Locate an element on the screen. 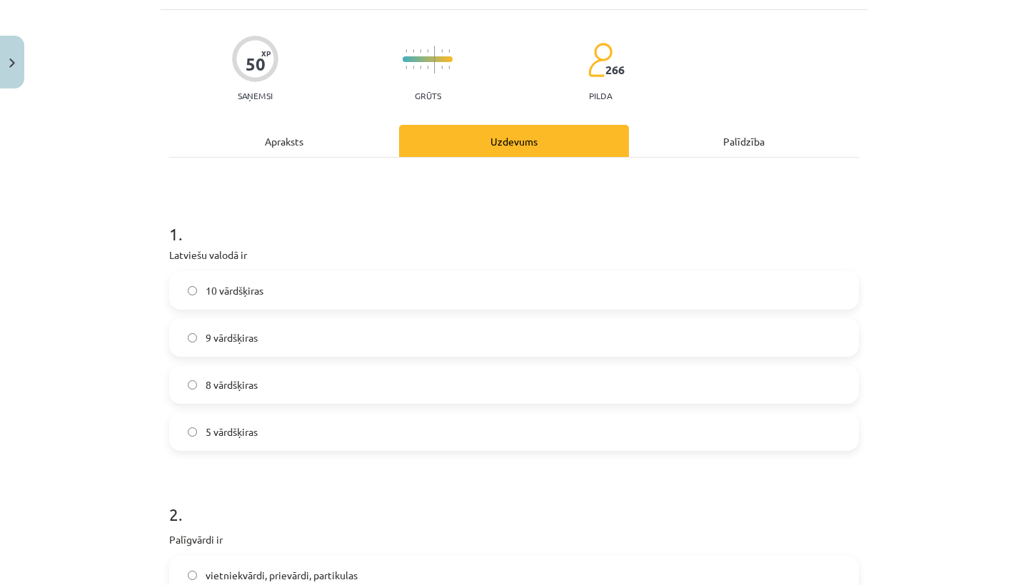 This screenshot has height=585, width=1028. p: Latviešu valodā ir is located at coordinates (514, 255).